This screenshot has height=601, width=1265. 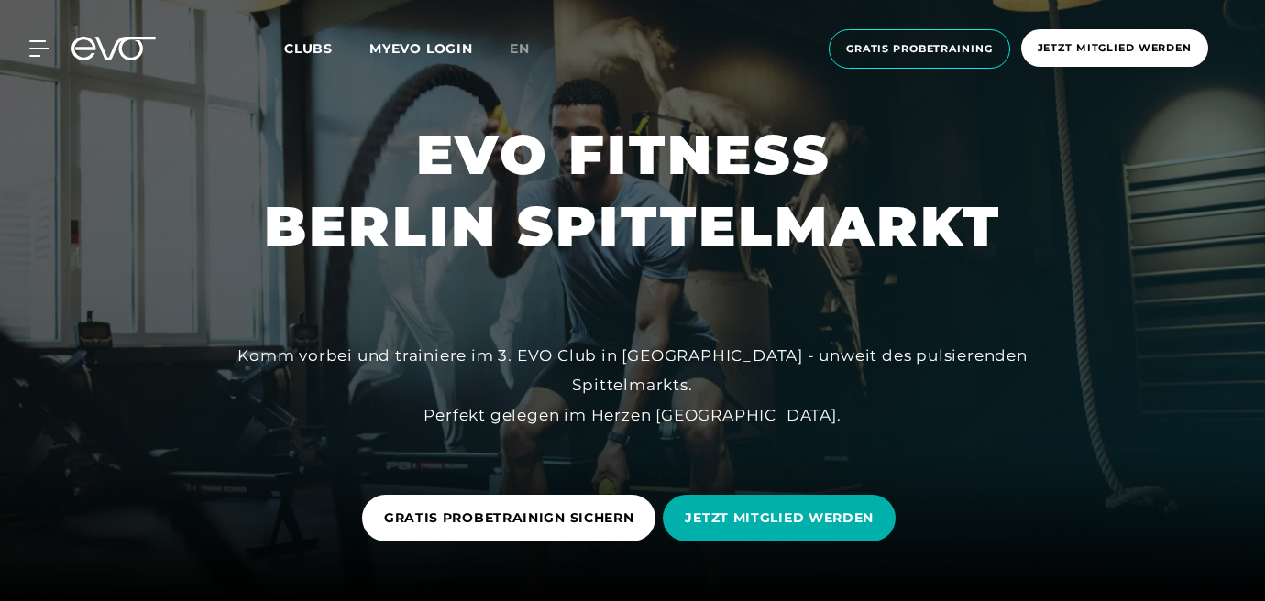 I want to click on a: GRATIS PROBETRAINIGN SICHERN, so click(x=512, y=518).